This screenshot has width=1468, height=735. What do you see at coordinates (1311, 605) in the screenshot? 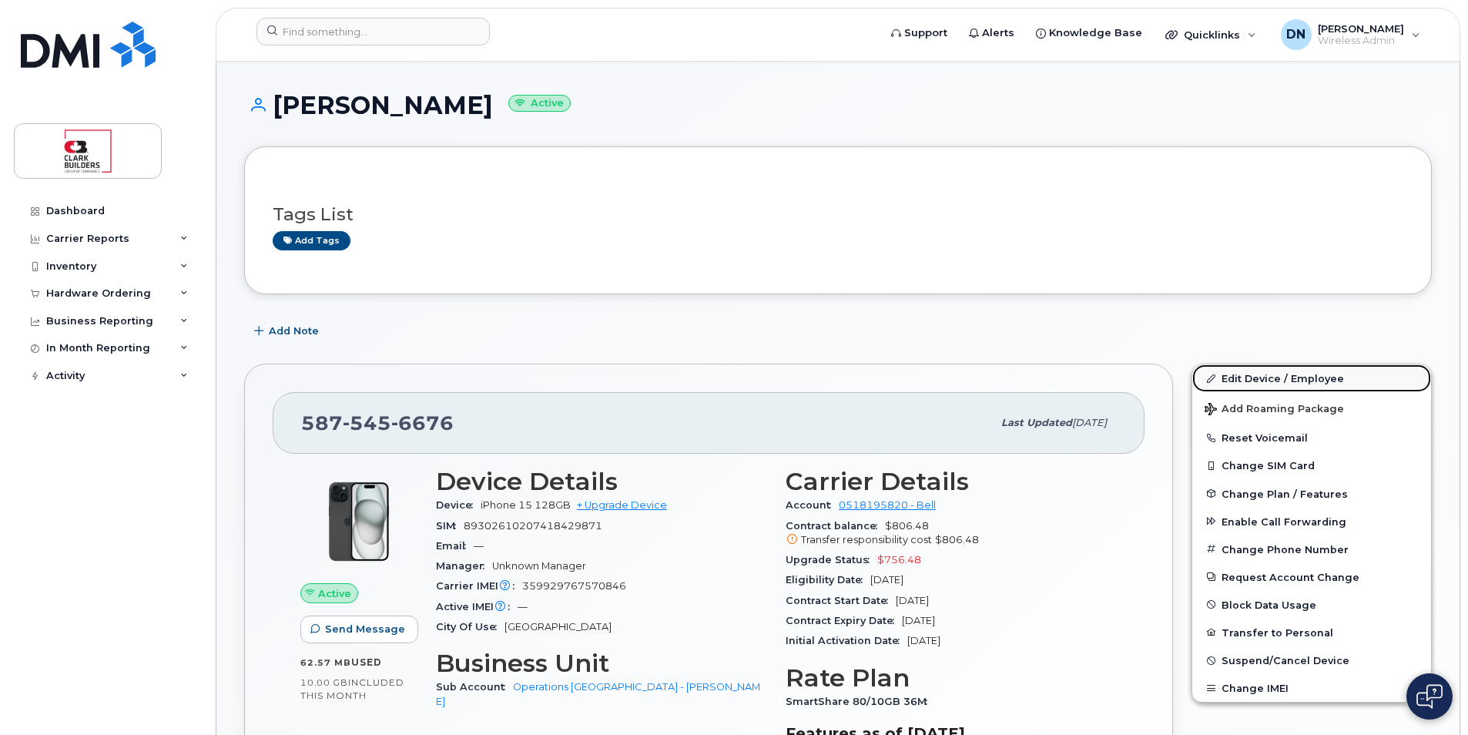
I see `button: Block Data Usage` at bounding box center [1311, 605].